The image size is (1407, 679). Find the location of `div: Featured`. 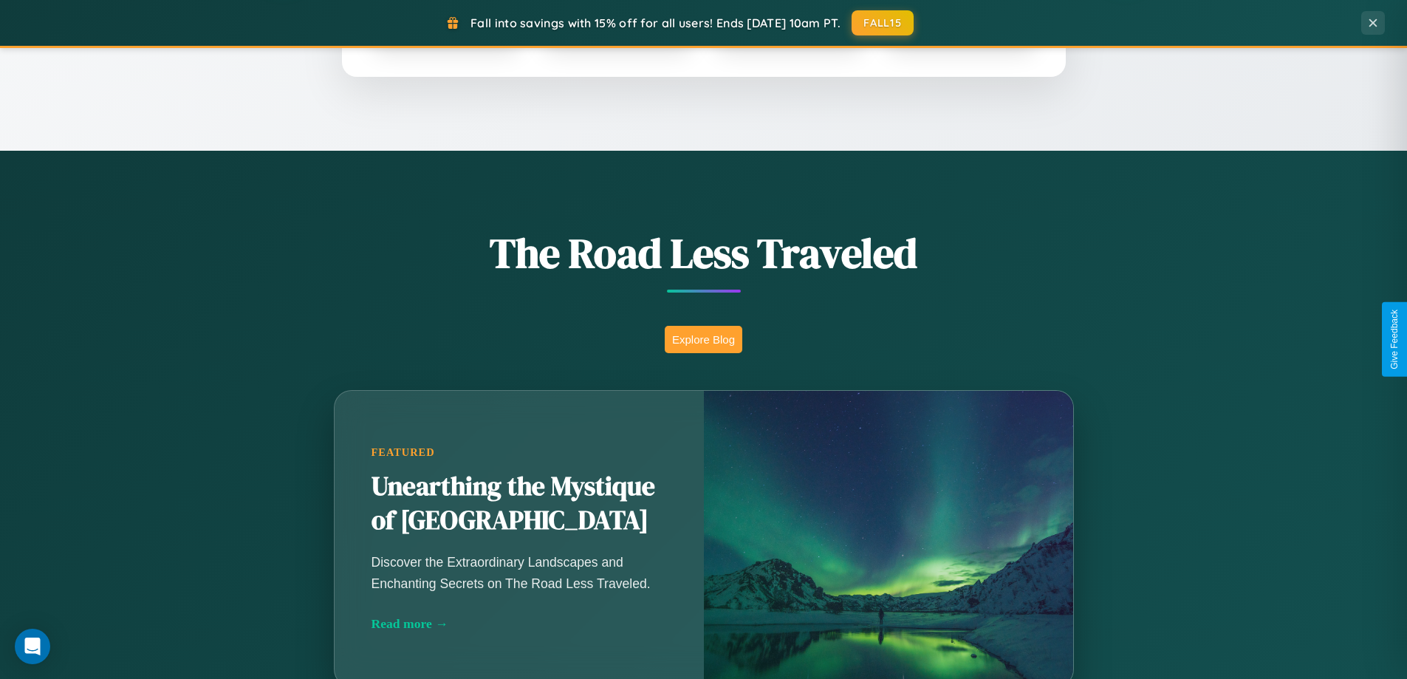

div: Featured is located at coordinates (519, 452).